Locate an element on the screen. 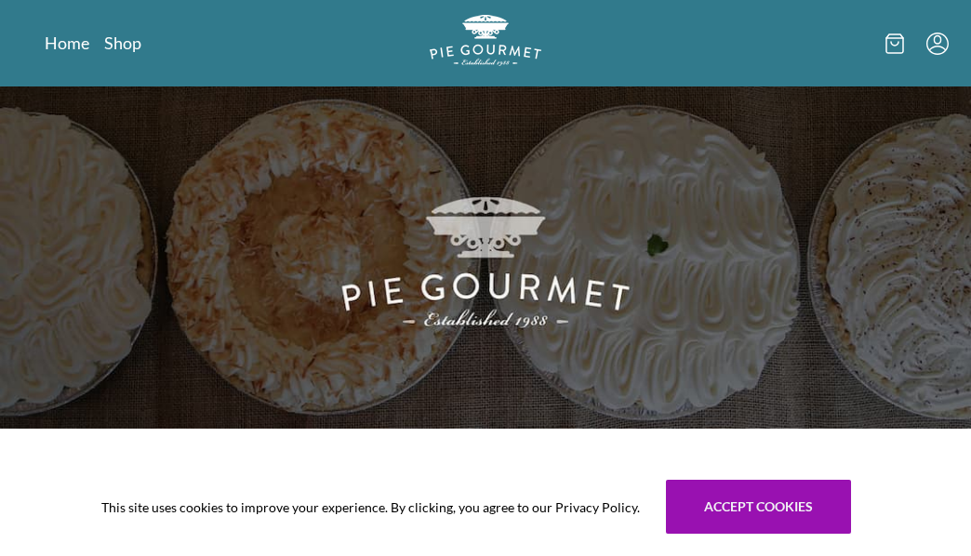 This screenshot has height=556, width=971. a: Shop is located at coordinates (123, 43).